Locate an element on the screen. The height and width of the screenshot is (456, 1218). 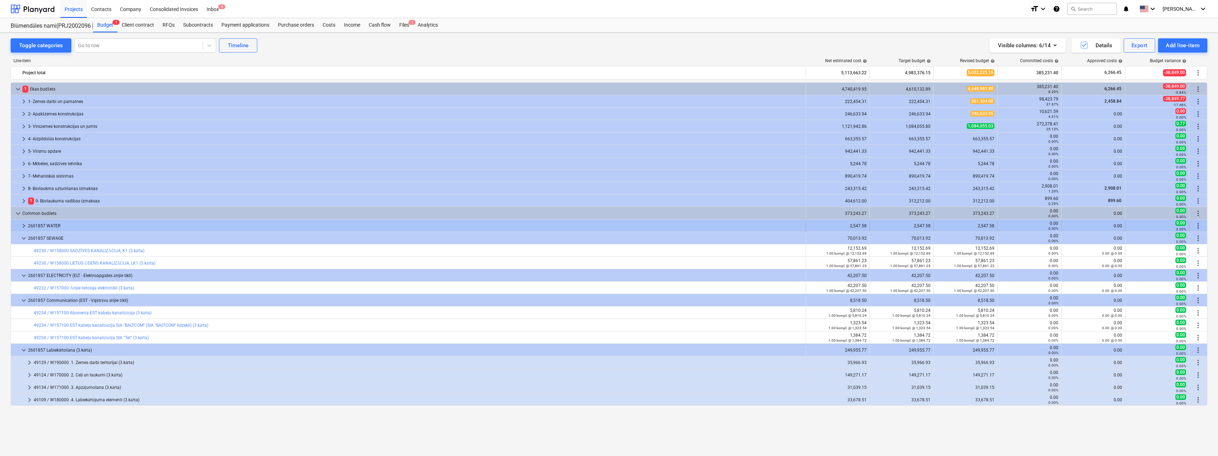
span: 246,633.95 is located at coordinates (983, 114).